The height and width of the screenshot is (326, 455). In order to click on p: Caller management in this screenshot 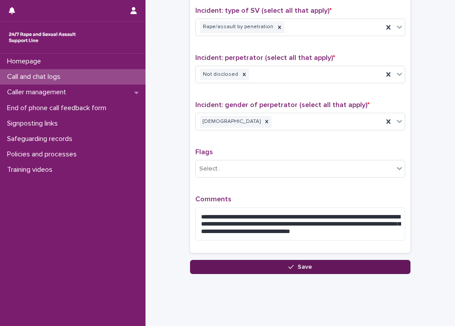, I will do `click(38, 92)`.